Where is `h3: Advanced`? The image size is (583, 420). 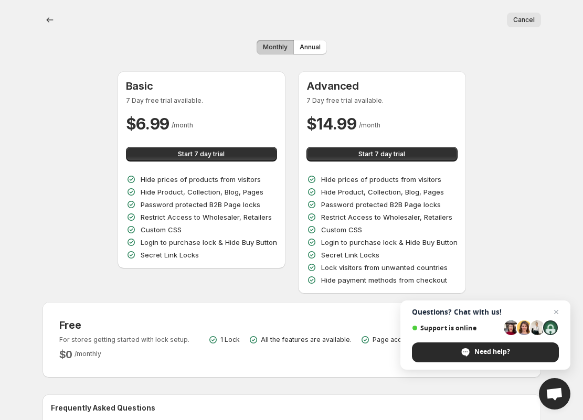
h3: Advanced is located at coordinates (382, 86).